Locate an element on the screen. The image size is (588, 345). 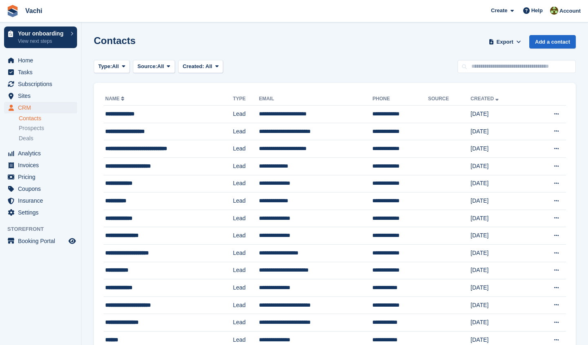
span: Prospects is located at coordinates (31, 128).